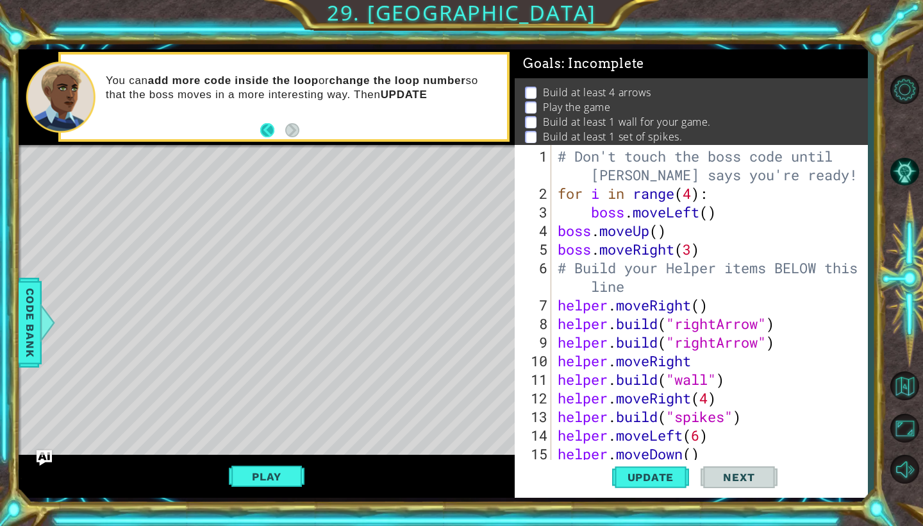  Describe the element at coordinates (904, 385) in the screenshot. I see `button: Back to Map` at that location.